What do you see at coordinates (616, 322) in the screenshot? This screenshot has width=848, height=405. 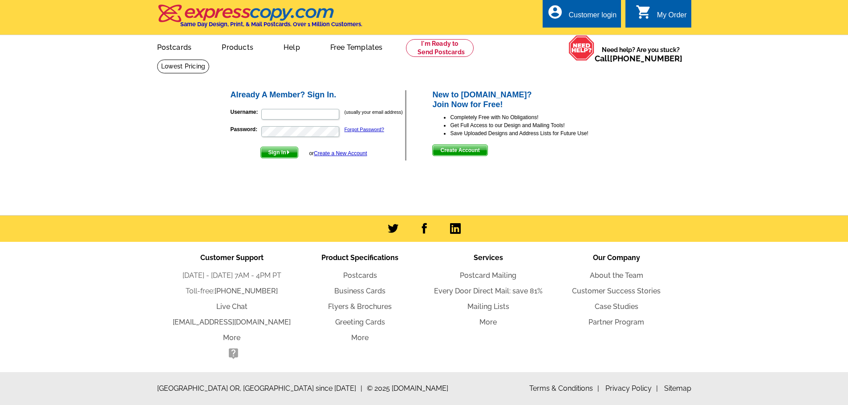 I see `a: Partner Program` at bounding box center [616, 322].